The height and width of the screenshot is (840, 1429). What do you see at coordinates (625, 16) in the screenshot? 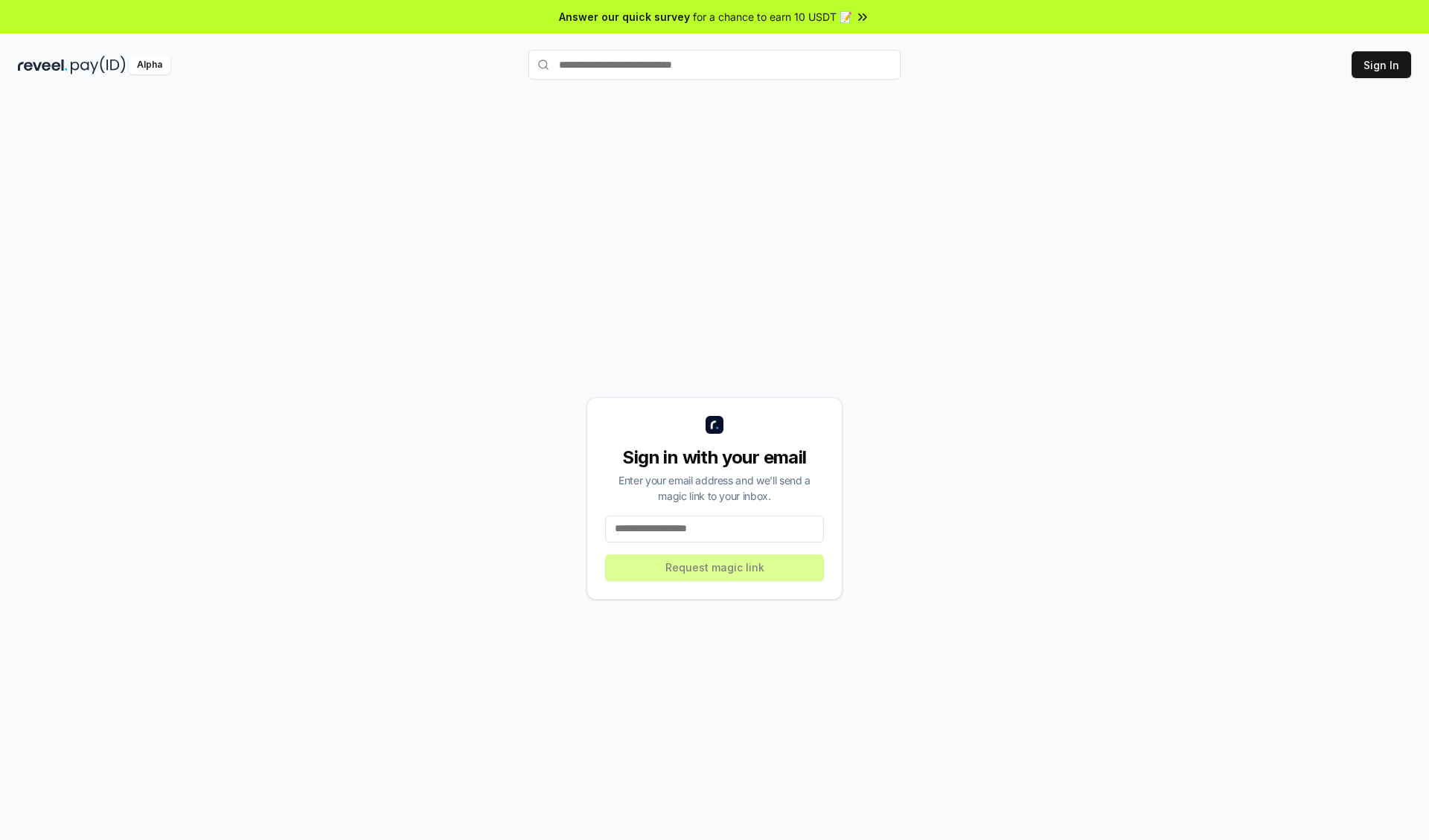
I see `span: Answer our quick survey` at bounding box center [625, 16].